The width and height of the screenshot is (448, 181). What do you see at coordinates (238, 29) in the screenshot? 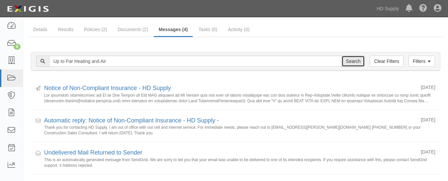
I see `a: Activity (0)` at bounding box center [238, 29].